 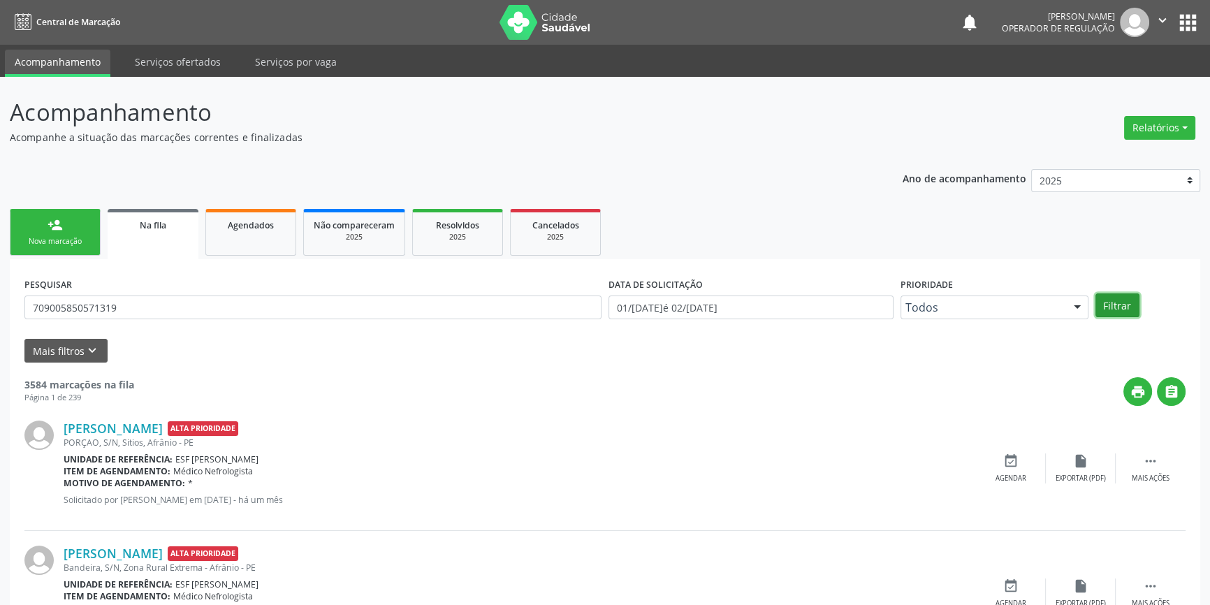 What do you see at coordinates (751, 307) in the screenshot?
I see `input: Selecione um intervalo` at bounding box center [751, 307].